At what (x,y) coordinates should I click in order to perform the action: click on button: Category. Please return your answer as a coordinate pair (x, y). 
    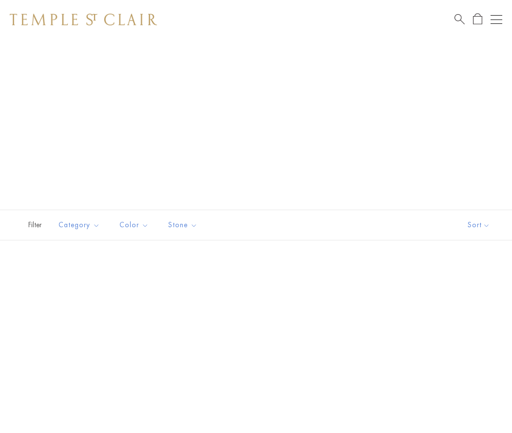
    Looking at the image, I should click on (79, 225).